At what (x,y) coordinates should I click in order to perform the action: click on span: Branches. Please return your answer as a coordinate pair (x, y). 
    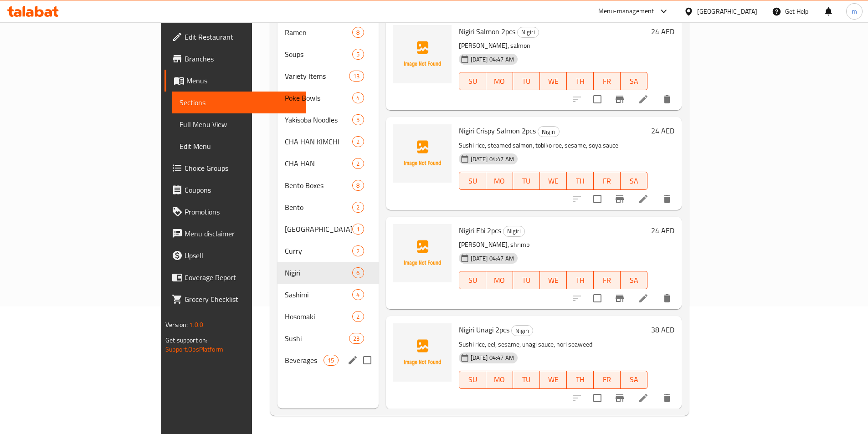
    Looking at the image, I should click on (242, 59).